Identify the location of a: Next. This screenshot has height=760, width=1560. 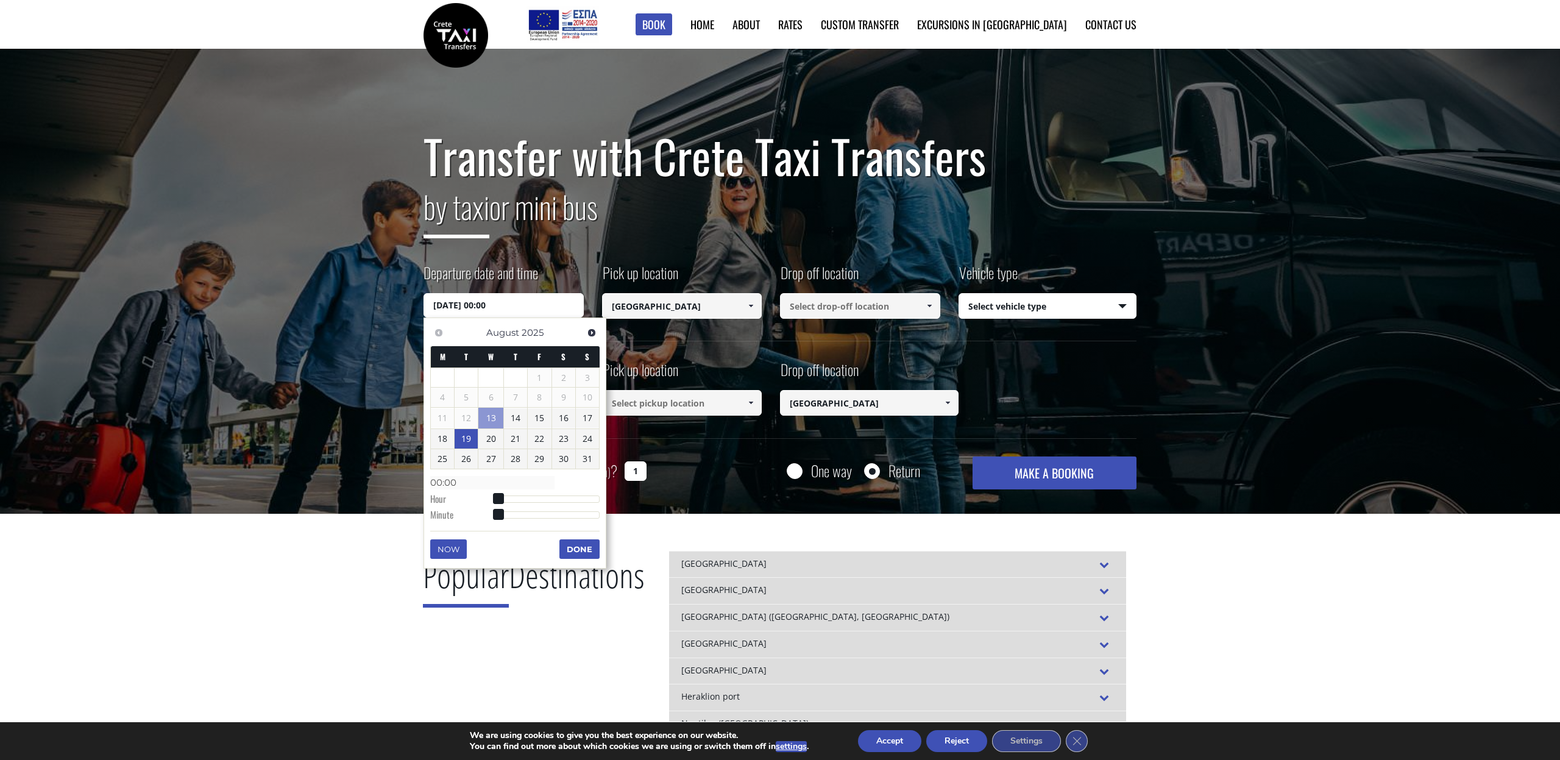
(591, 332).